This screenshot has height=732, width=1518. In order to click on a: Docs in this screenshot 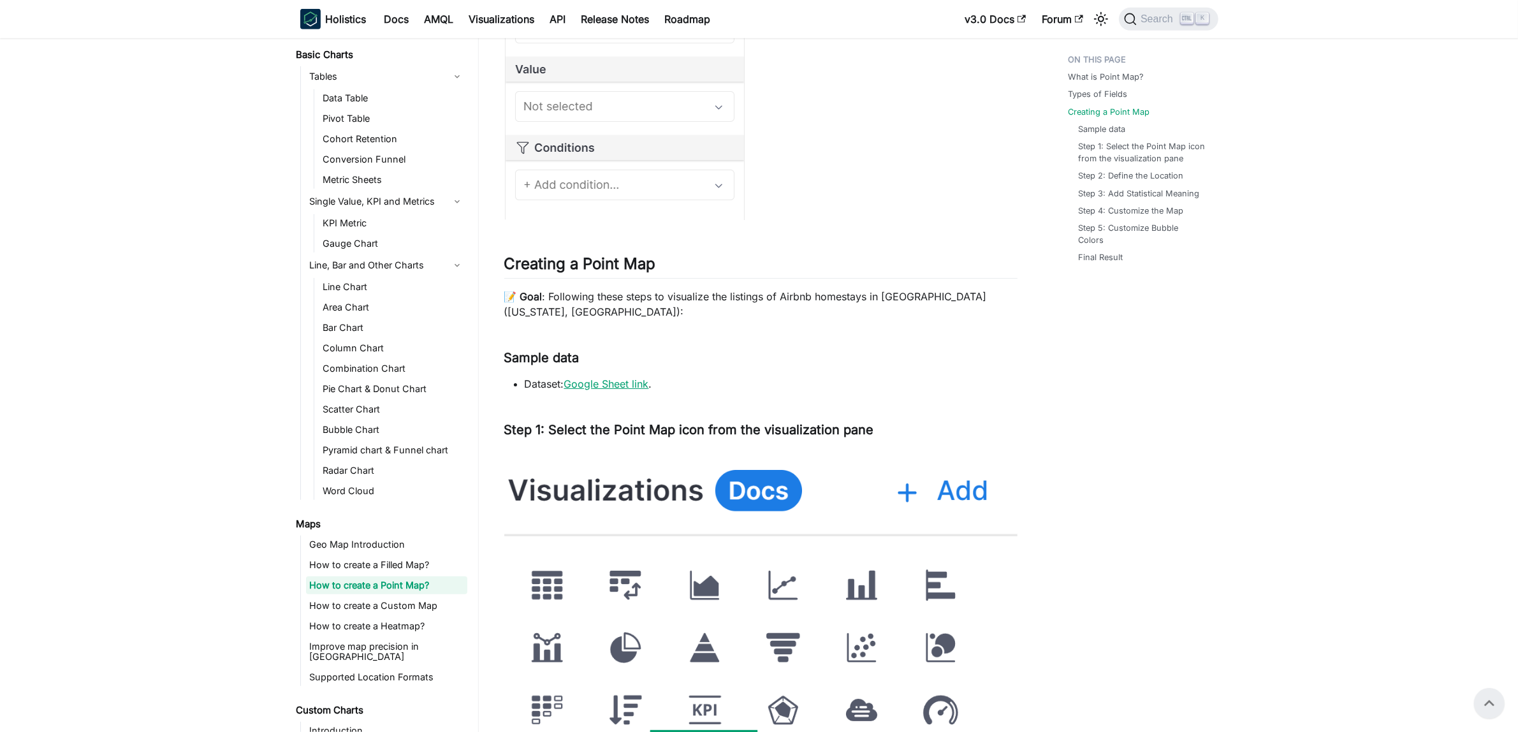, I will do `click(397, 19)`.